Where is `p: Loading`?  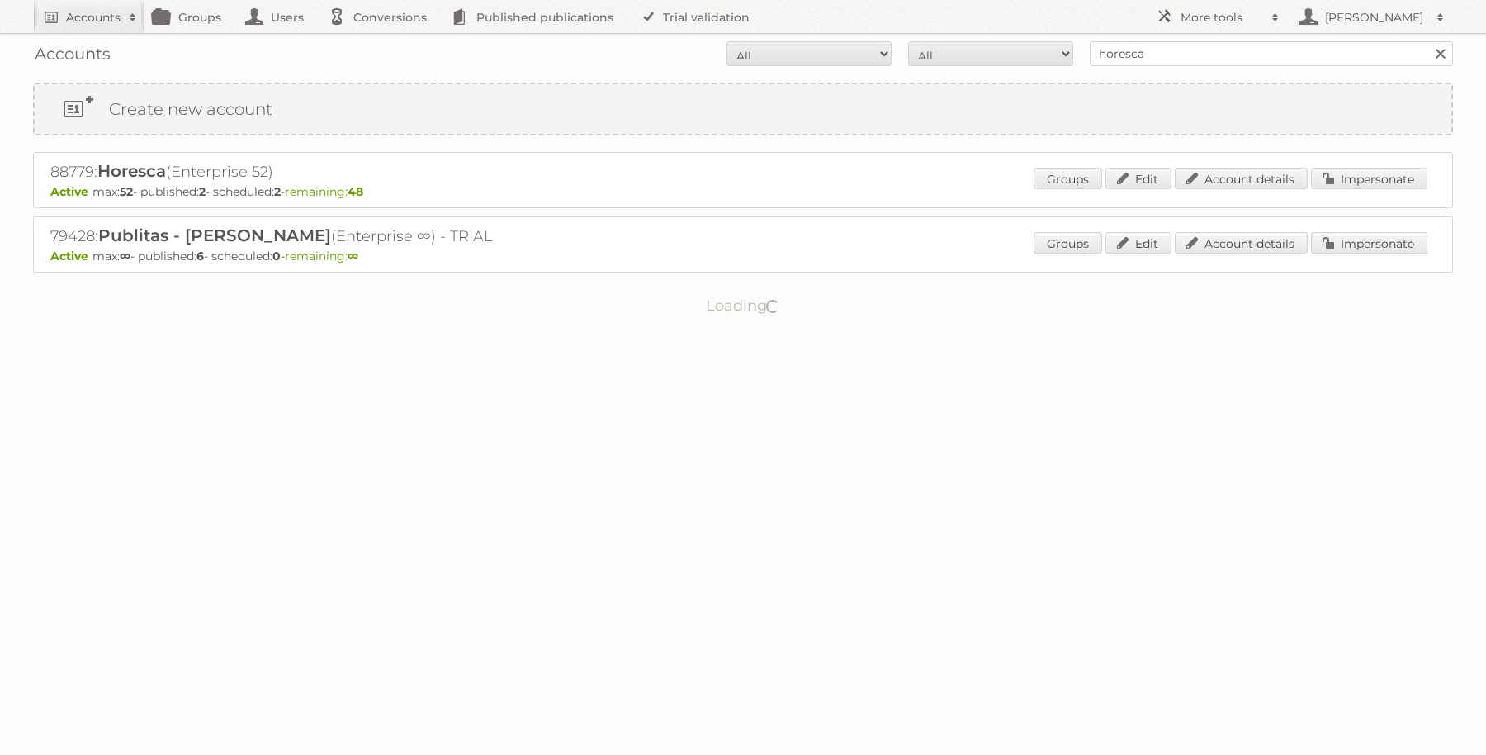 p: Loading is located at coordinates (743, 306).